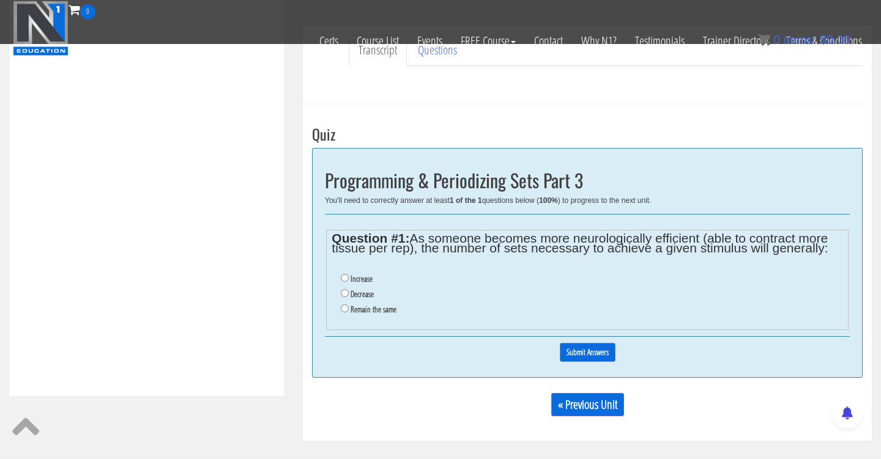  I want to click on a: Contact, so click(548, 41).